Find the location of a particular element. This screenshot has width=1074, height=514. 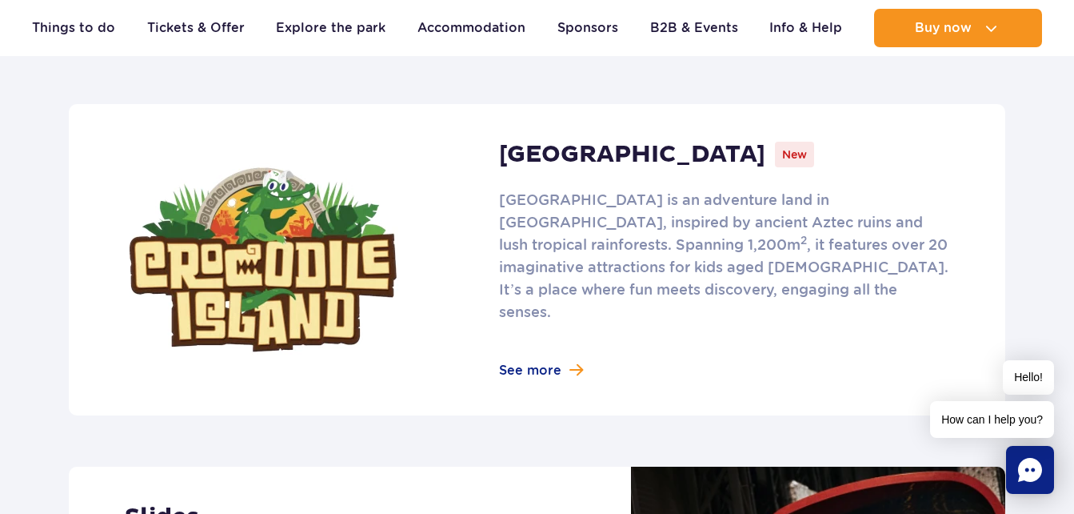

a: Accommodation is located at coordinates (471, 28).